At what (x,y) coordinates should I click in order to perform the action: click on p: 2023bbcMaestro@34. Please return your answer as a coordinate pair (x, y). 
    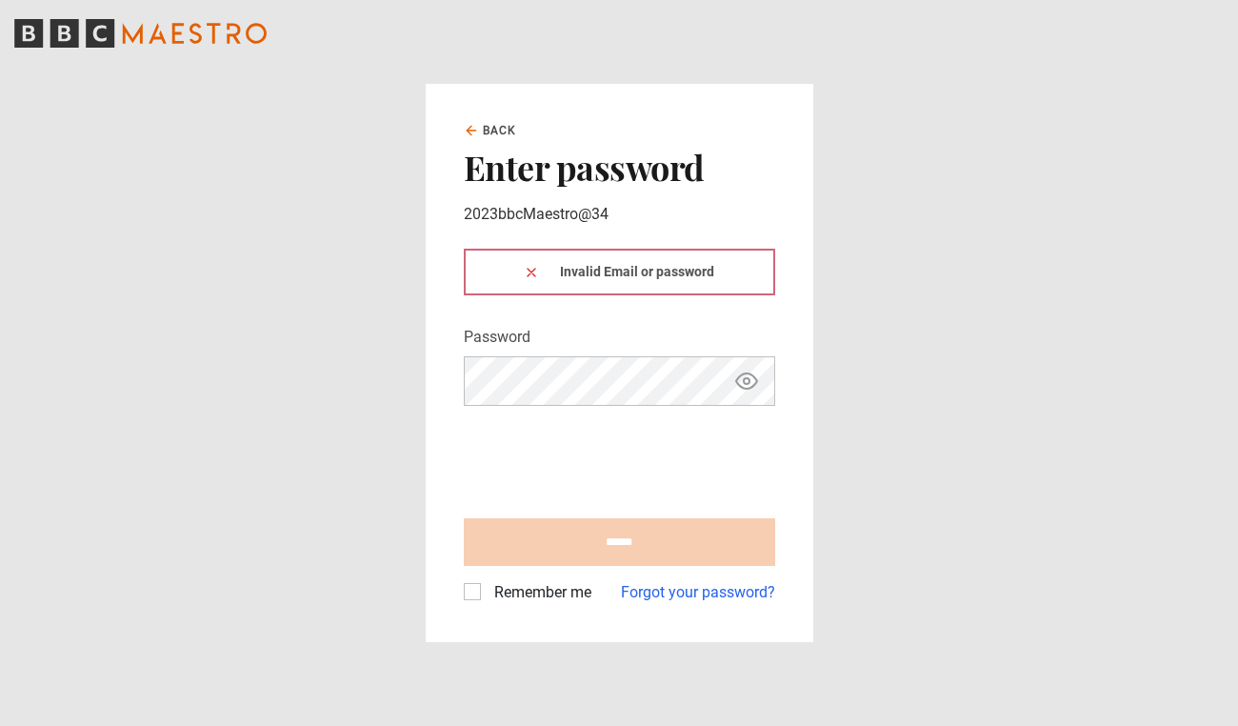
    Looking at the image, I should click on (619, 214).